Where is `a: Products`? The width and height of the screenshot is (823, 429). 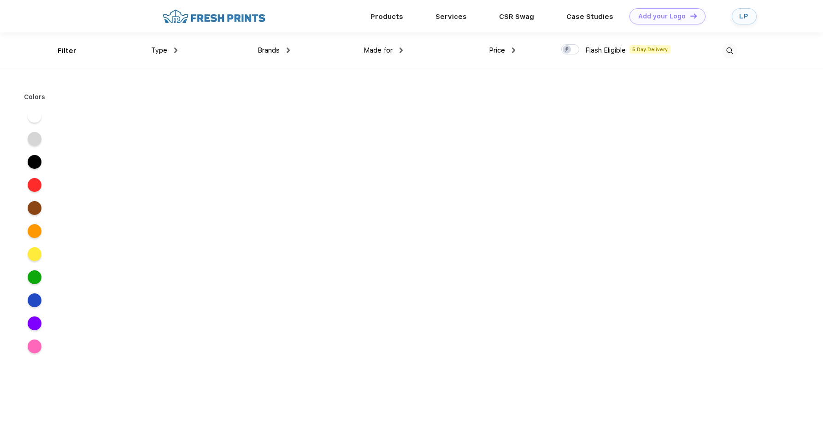 a: Products is located at coordinates (387, 17).